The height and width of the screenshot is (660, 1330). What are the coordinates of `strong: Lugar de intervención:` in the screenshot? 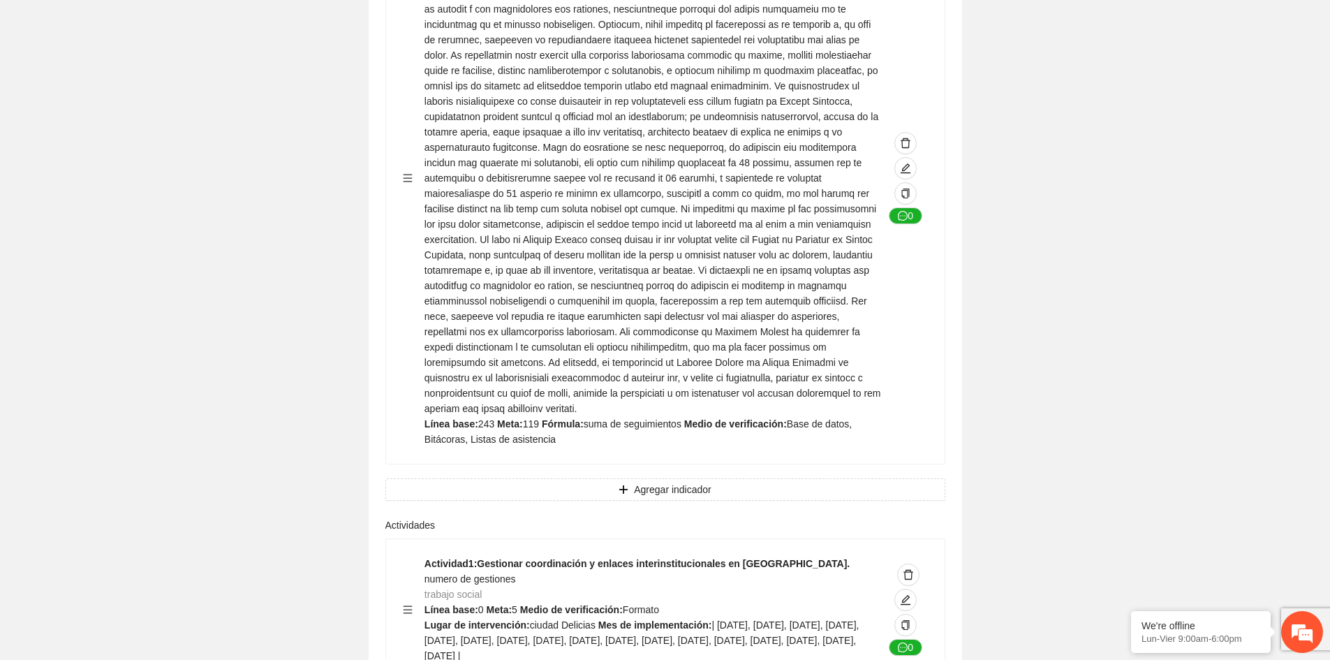 It's located at (477, 625).